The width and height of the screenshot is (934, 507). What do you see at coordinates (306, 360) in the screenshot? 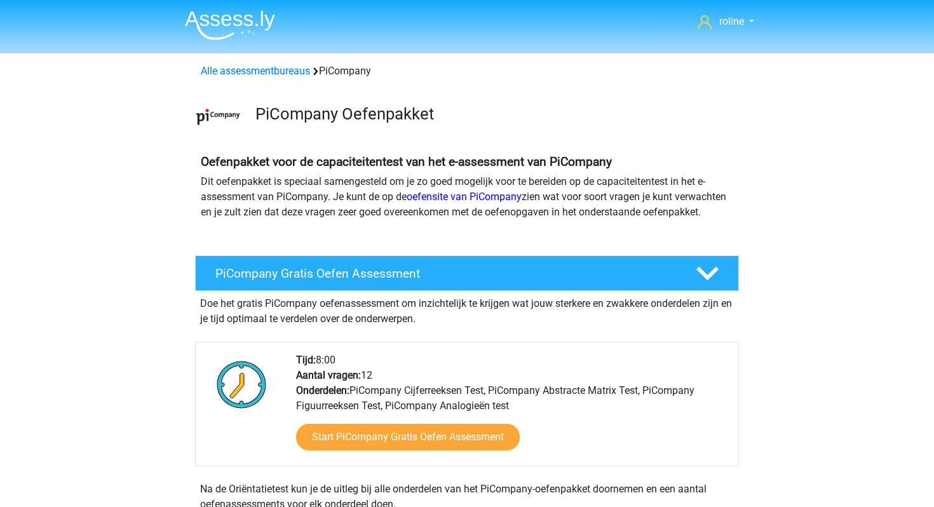
I see `b: Tijd:` at bounding box center [306, 360].